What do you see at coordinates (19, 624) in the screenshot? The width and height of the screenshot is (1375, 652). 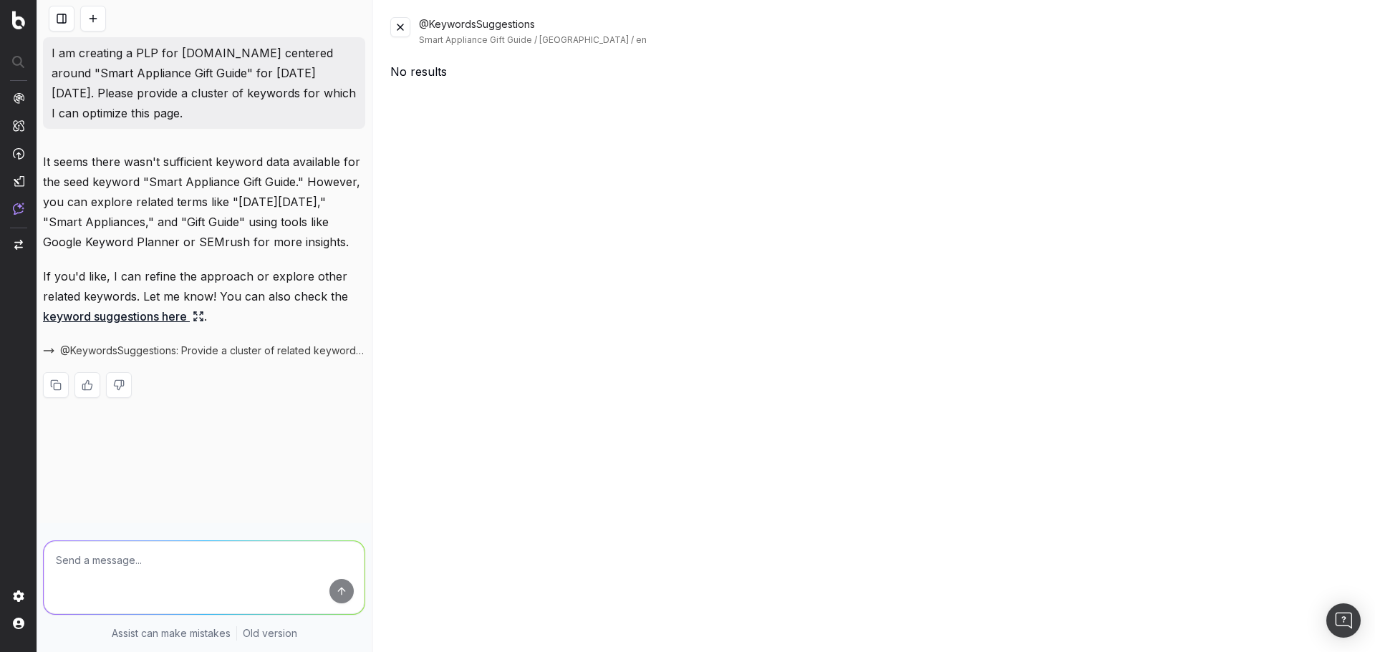 I see `img: My account` at bounding box center [19, 624].